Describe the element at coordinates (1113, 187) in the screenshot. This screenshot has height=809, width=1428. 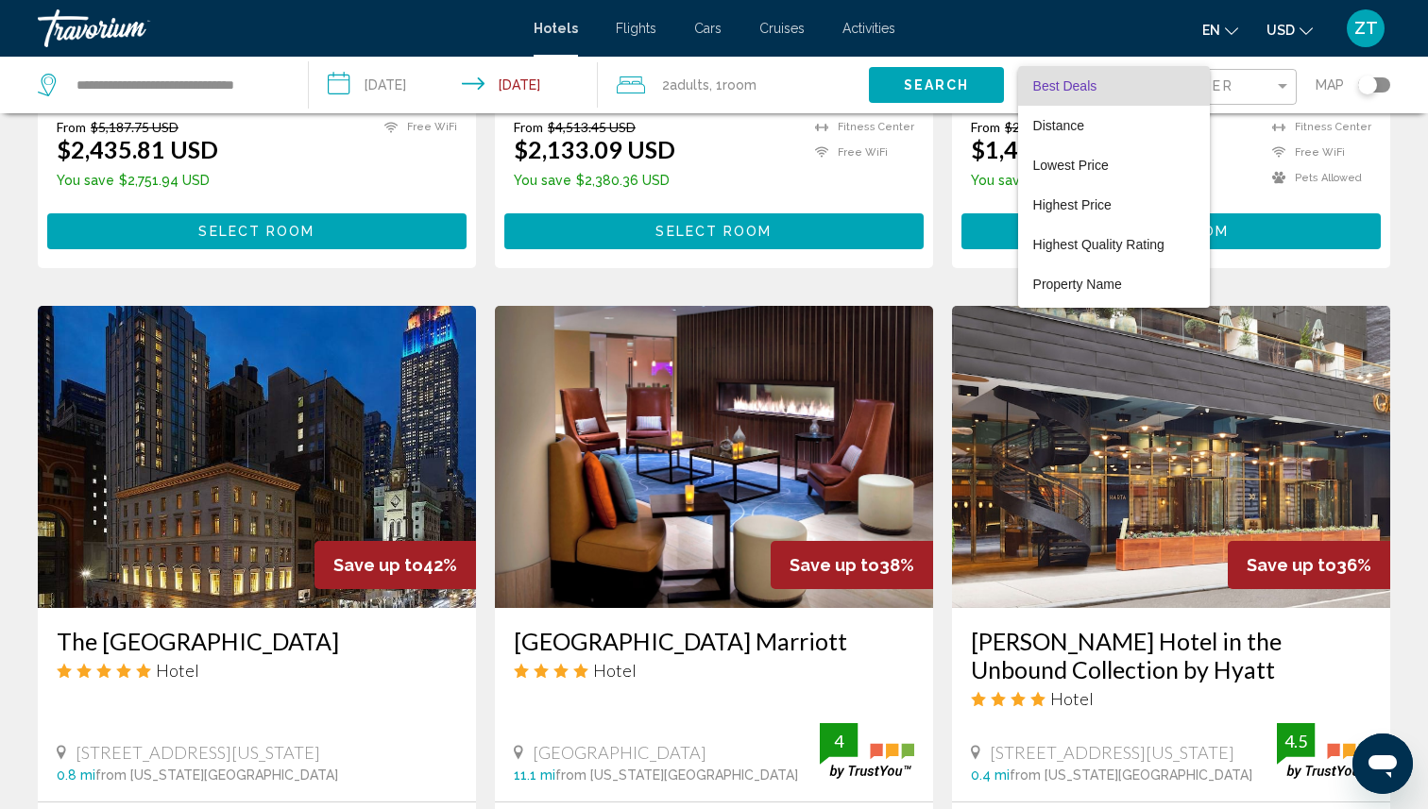
I see `div: Sort by` at that location.